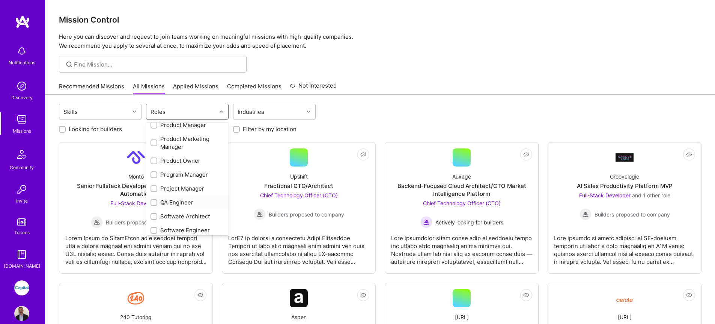 The width and height of the screenshot is (715, 324). Describe the element at coordinates (187, 188) in the screenshot. I see `div: Project Manager` at that location.